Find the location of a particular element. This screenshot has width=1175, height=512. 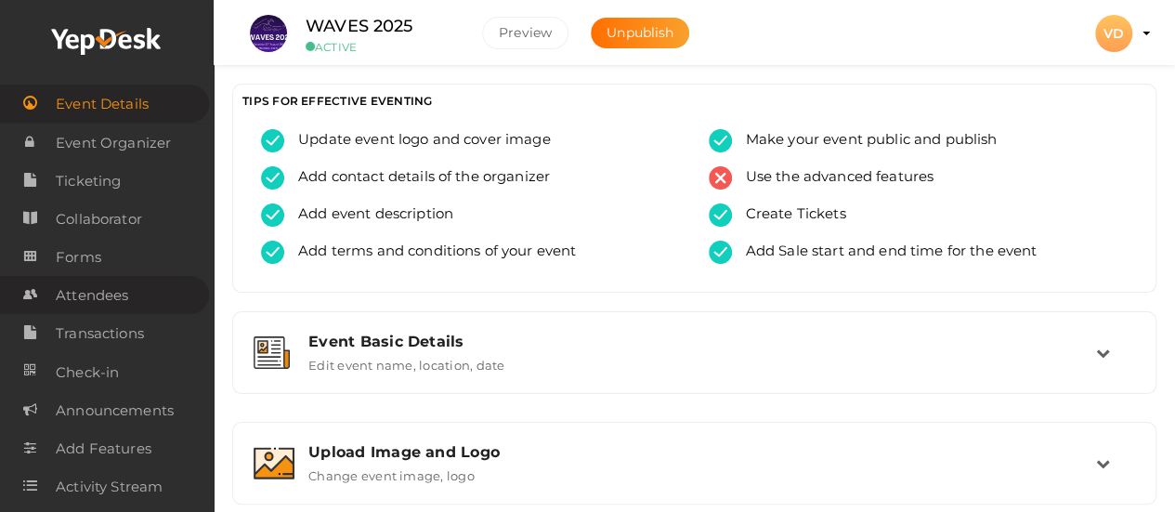

a: Event Basic Details Edit event name, location, date is located at coordinates (694, 367).